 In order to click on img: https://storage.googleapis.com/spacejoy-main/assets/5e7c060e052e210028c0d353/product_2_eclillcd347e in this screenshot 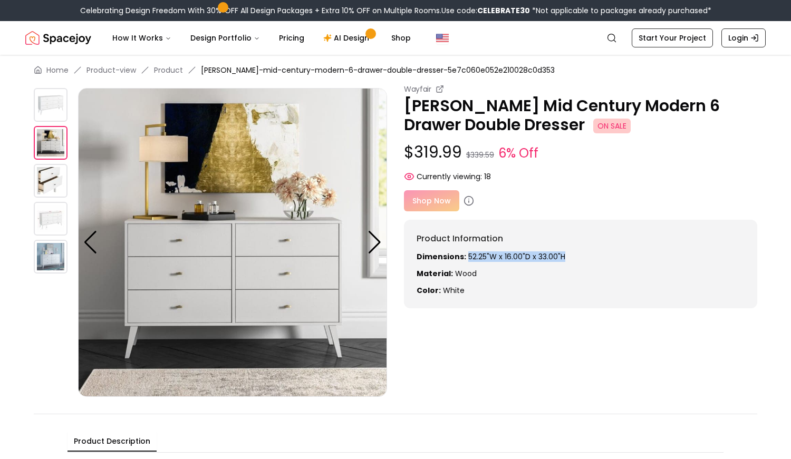, I will do `click(51, 219)`.